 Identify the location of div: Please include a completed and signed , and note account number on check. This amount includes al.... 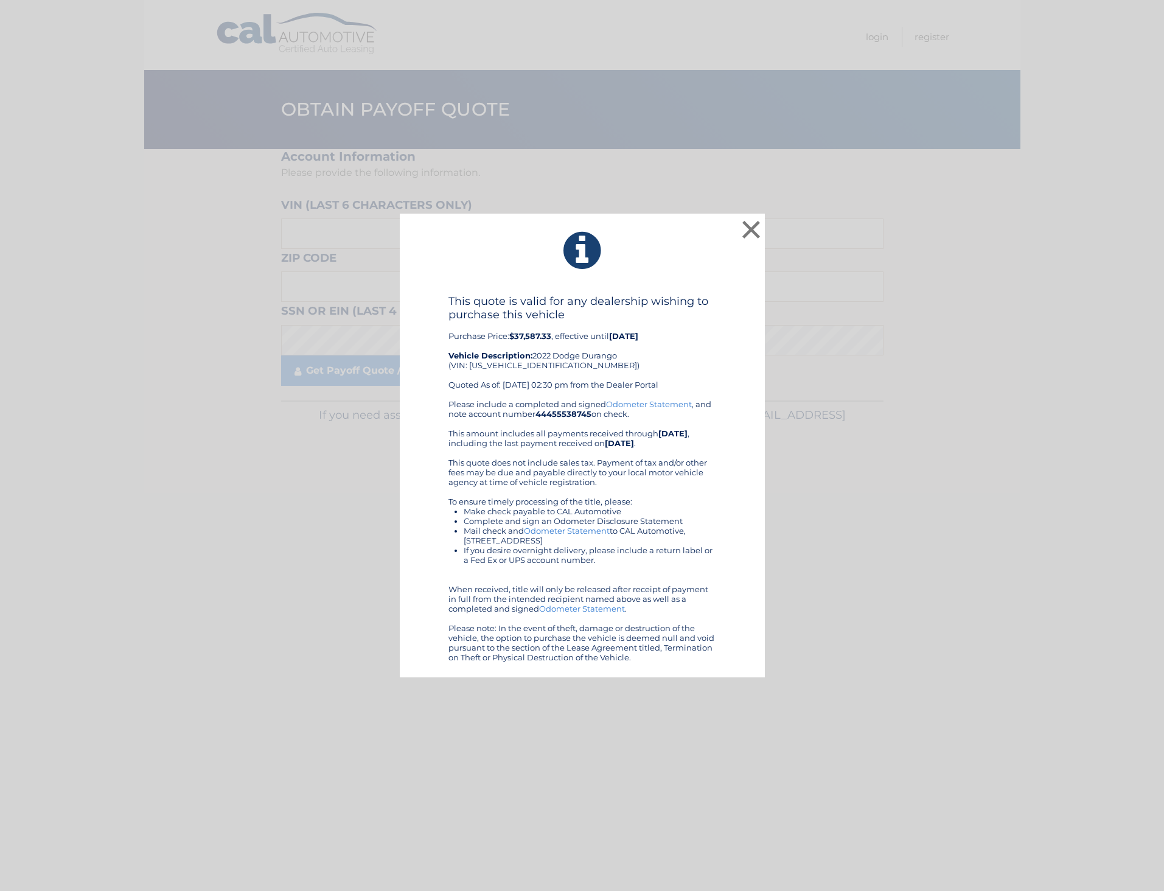
(582, 530).